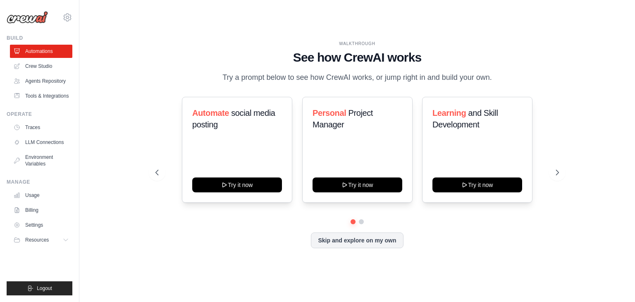 Image resolution: width=635 pixels, height=302 pixels. Describe the element at coordinates (39, 114) in the screenshot. I see `div: Operate` at that location.